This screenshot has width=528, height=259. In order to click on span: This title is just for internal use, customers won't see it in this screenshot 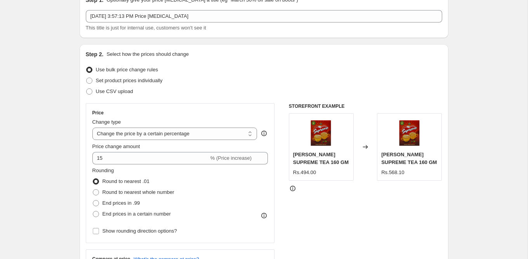, I will do `click(146, 28)`.